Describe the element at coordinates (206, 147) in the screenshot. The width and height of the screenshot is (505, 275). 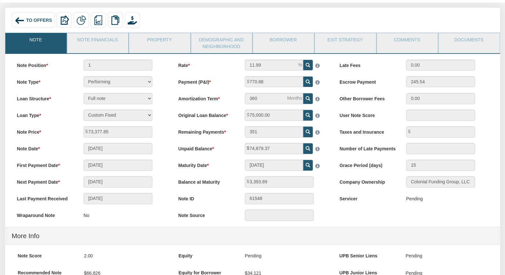
I see `label: Unpaid Balance` at that location.